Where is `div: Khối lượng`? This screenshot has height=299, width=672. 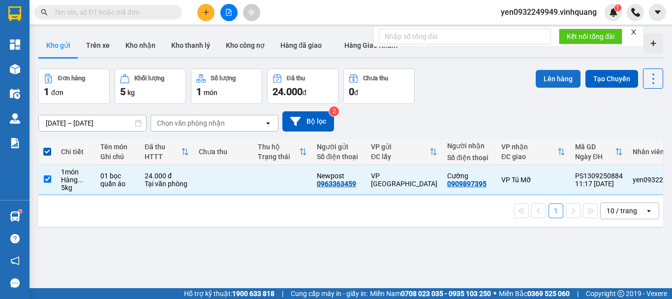
div: Khối lượng is located at coordinates (149, 78).